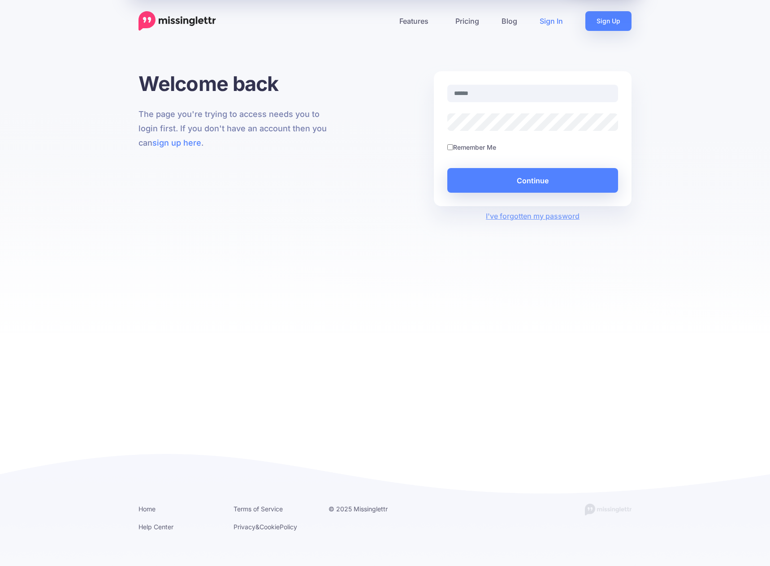 This screenshot has height=566, width=770. Describe the element at coordinates (147, 509) in the screenshot. I see `a: Home` at that location.